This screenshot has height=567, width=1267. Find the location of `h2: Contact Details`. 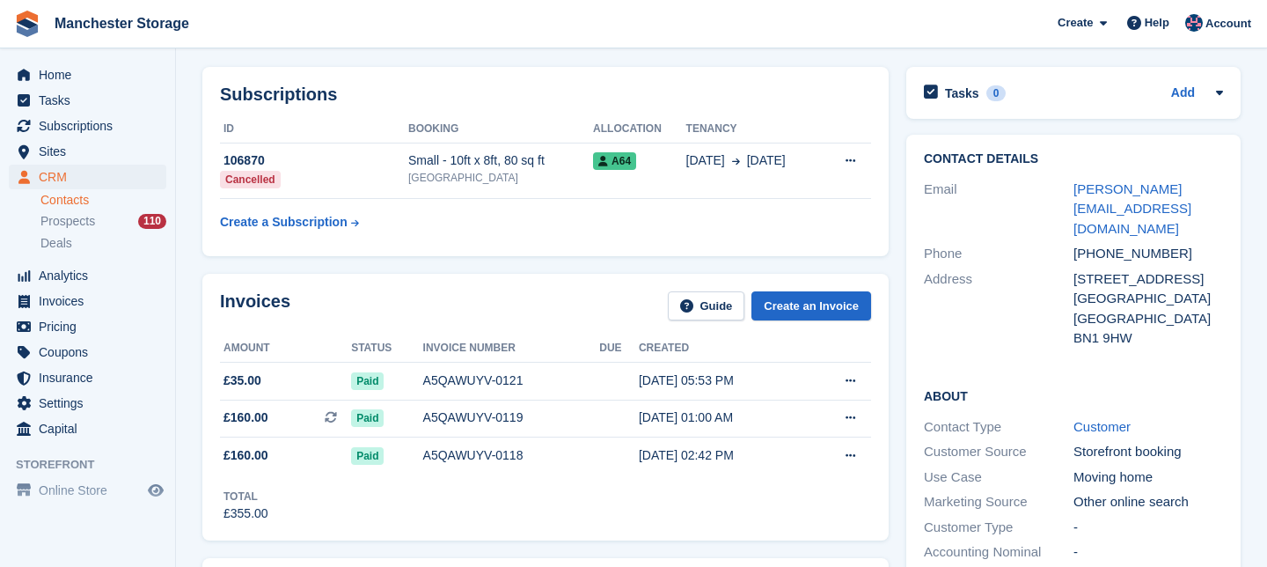

h2: Contact Details is located at coordinates (1074, 159).